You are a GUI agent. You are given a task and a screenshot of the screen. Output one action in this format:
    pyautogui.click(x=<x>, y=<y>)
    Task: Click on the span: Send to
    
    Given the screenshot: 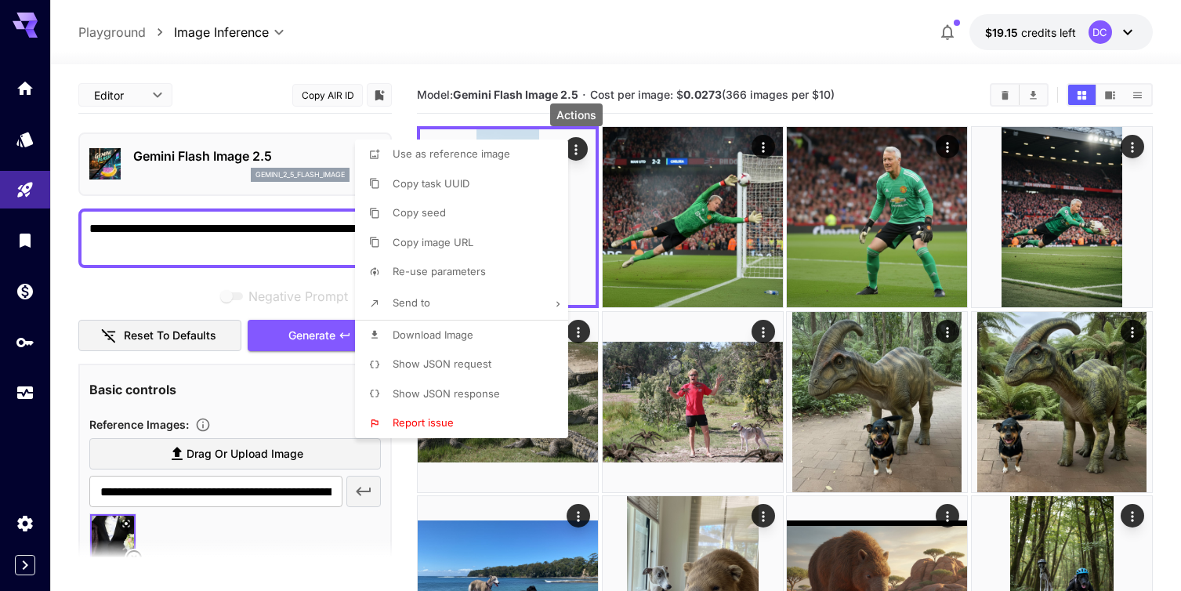 What is the action you would take?
    pyautogui.click(x=411, y=302)
    